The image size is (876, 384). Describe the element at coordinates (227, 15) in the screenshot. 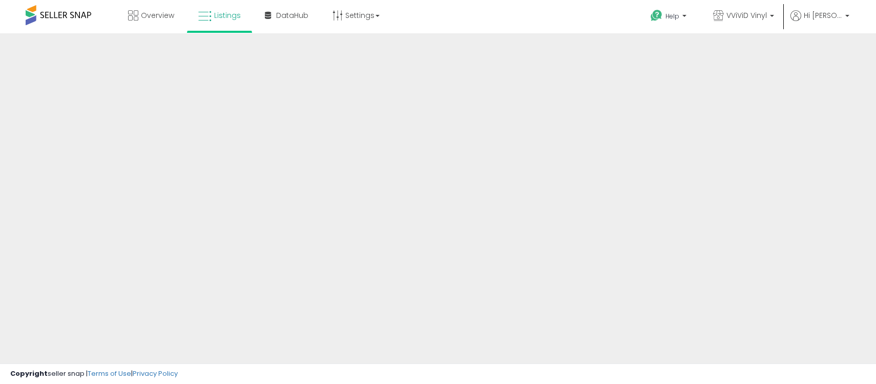

I see `span: Listings` at that location.